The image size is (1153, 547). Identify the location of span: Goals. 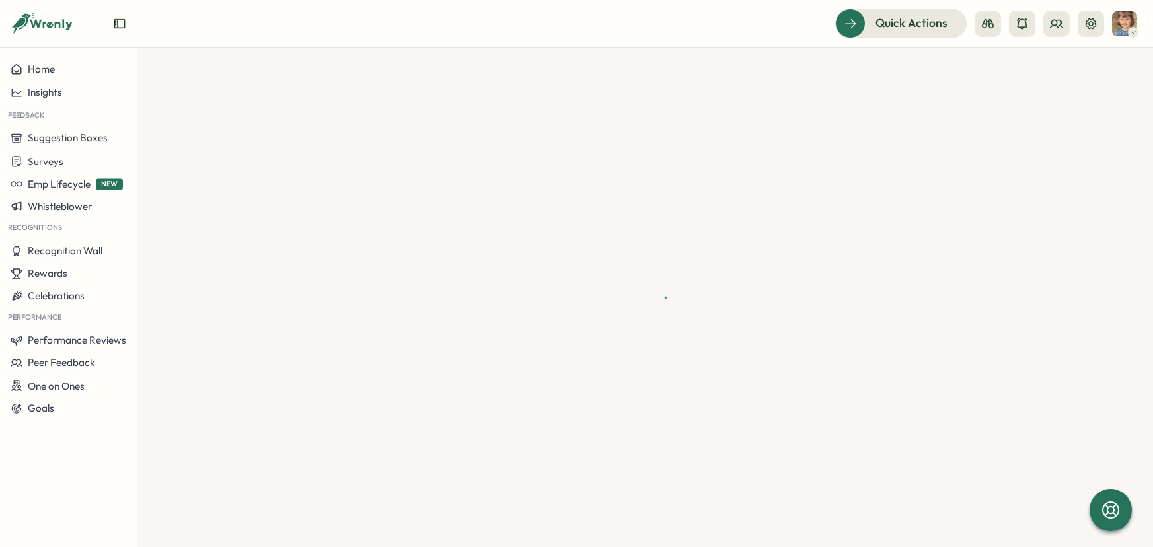
(41, 408).